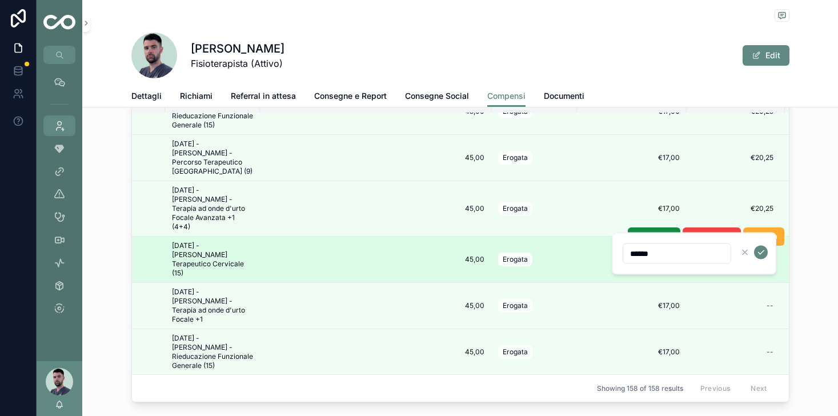 This screenshot has width=838, height=416. I want to click on span: Richiami, so click(196, 96).